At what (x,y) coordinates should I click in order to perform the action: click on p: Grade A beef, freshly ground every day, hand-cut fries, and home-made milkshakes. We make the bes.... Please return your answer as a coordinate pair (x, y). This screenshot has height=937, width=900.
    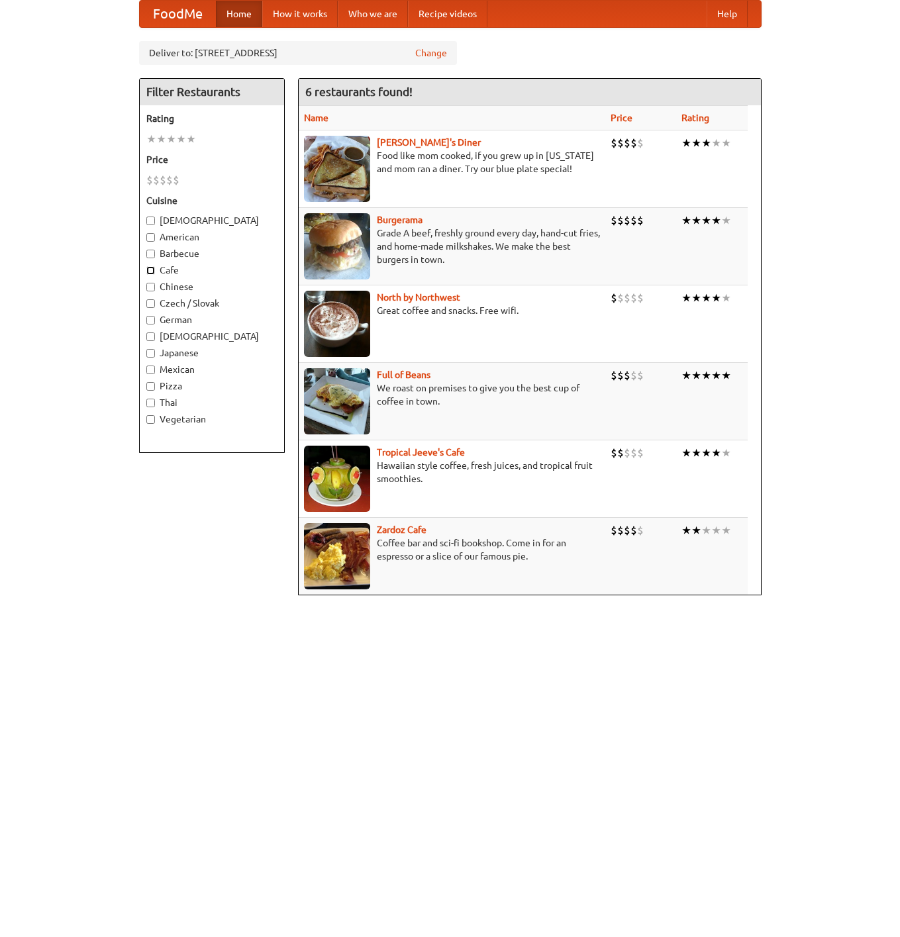
    Looking at the image, I should click on (452, 246).